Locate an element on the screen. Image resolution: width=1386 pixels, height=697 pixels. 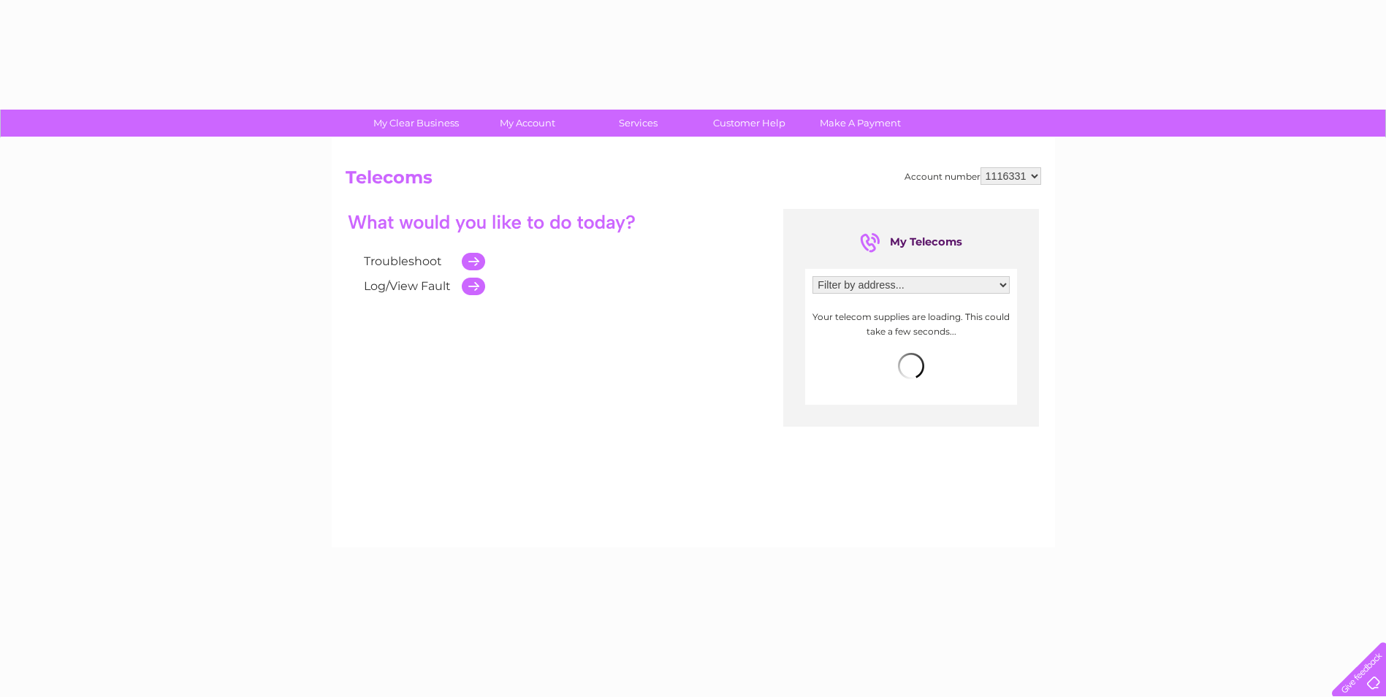
a: My Account is located at coordinates (527, 123).